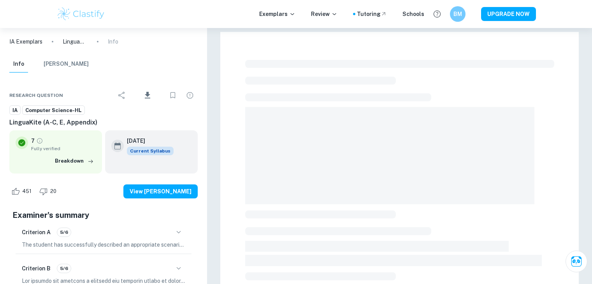 Image resolution: width=592 pixels, height=284 pixels. Describe the element at coordinates (33, 141) in the screenshot. I see `p: 7` at that location.